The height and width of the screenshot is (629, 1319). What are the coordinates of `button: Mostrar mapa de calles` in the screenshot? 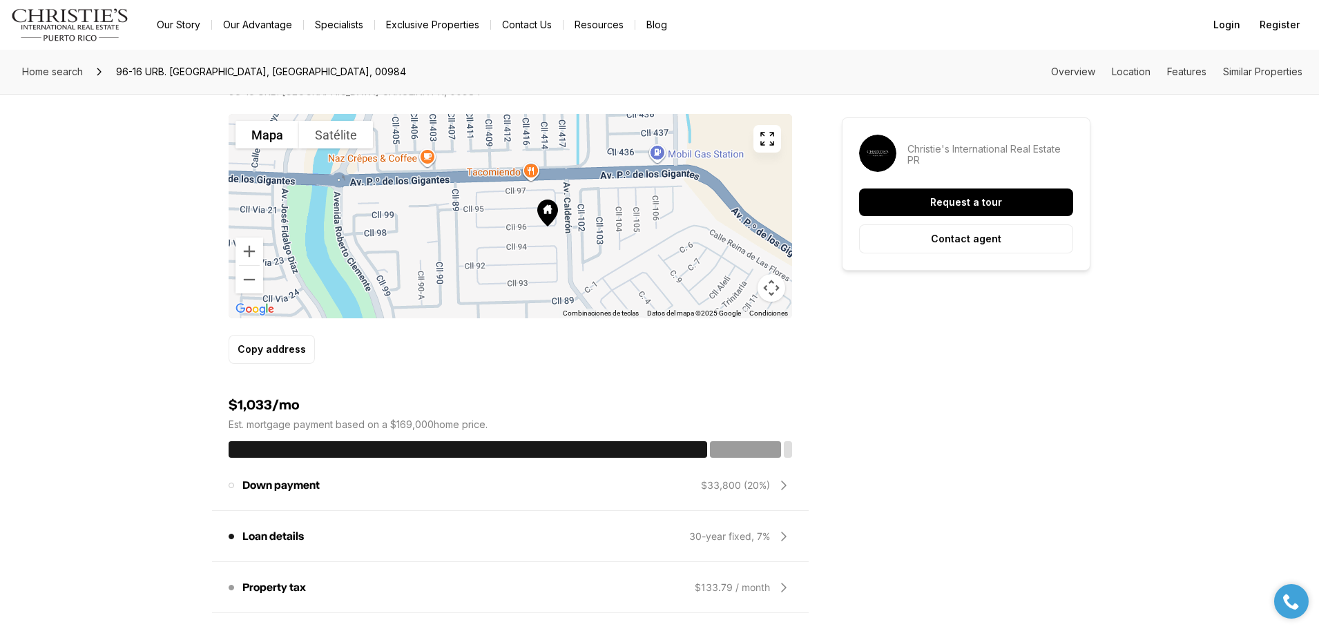 It's located at (267, 135).